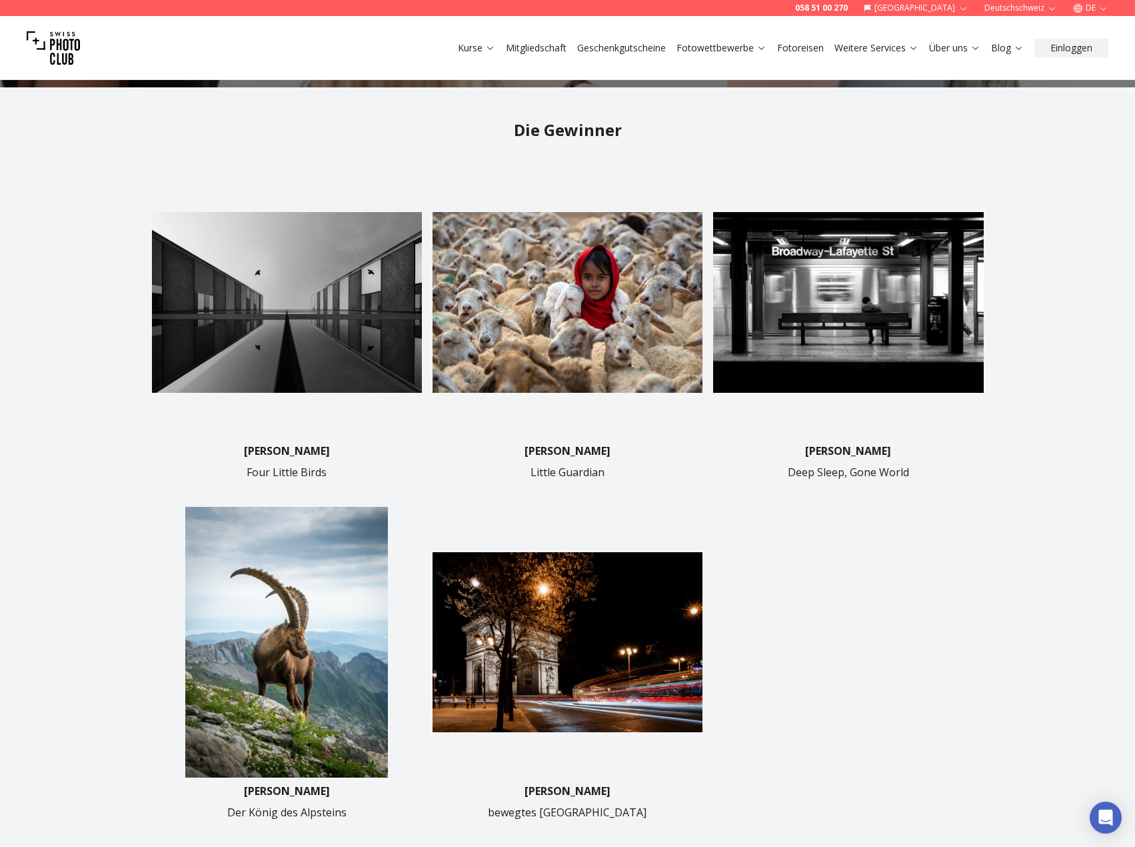 Image resolution: width=1135 pixels, height=847 pixels. I want to click on button: Über uns, so click(955, 48).